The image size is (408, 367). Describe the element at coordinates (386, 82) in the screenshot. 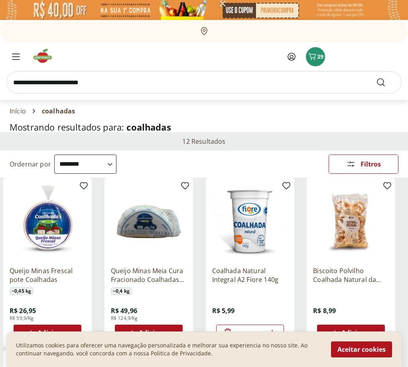

I see `button: Submit Search` at that location.